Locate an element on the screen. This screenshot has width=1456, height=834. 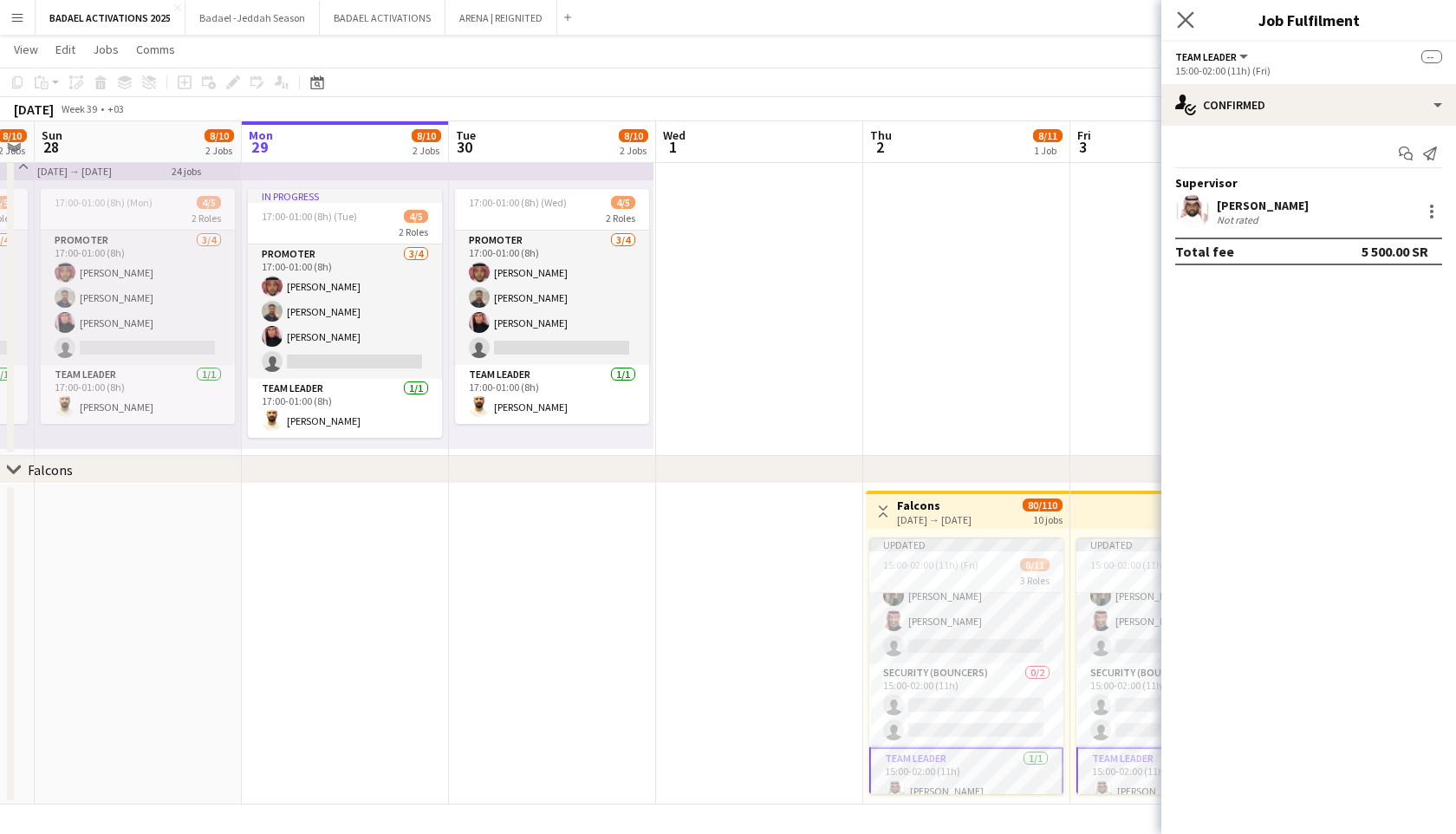
a: Comms is located at coordinates (155, 49).